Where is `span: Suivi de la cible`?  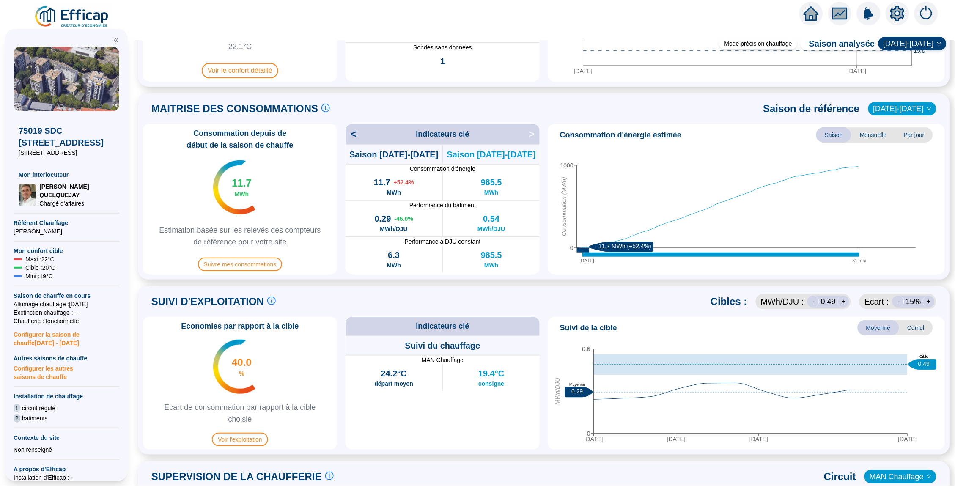 span: Suivi de la cible is located at coordinates (588, 328).